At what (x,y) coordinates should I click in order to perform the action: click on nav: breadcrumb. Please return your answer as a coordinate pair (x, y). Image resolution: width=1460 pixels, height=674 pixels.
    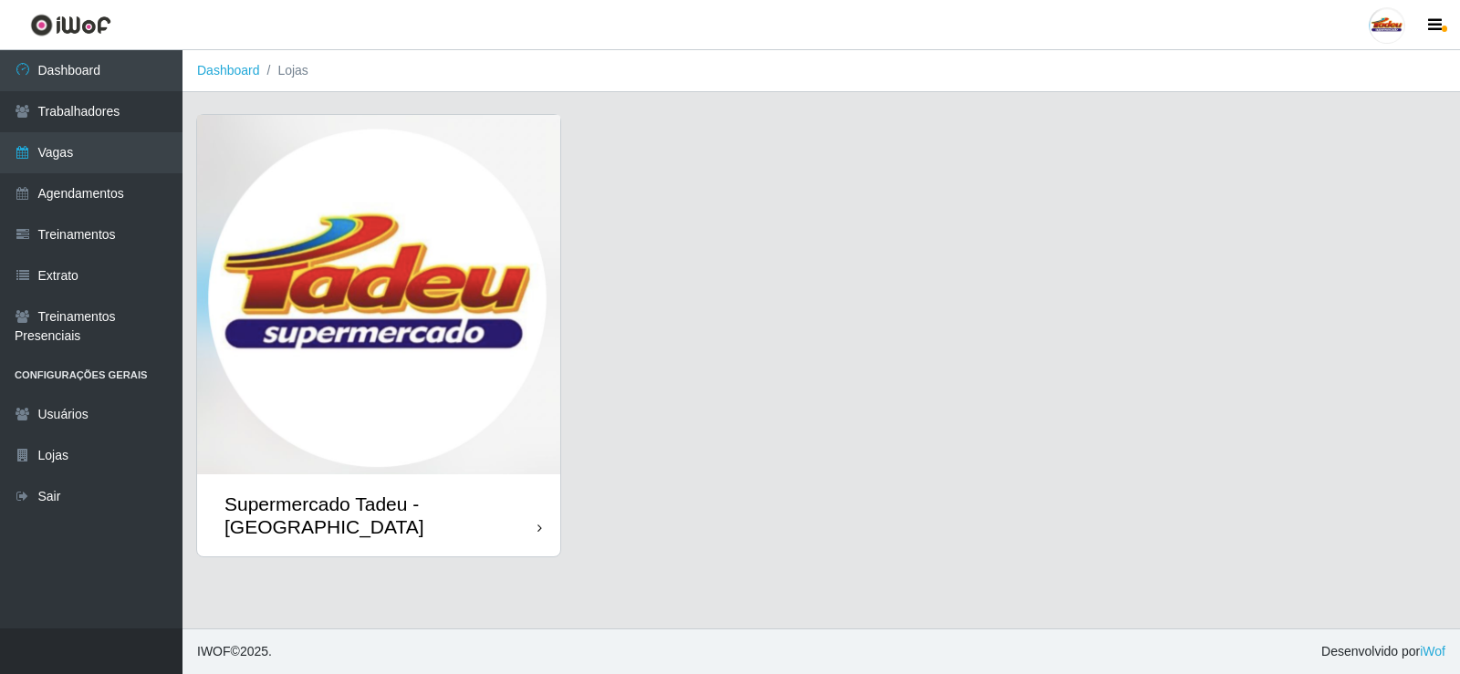
    Looking at the image, I should click on (821, 71).